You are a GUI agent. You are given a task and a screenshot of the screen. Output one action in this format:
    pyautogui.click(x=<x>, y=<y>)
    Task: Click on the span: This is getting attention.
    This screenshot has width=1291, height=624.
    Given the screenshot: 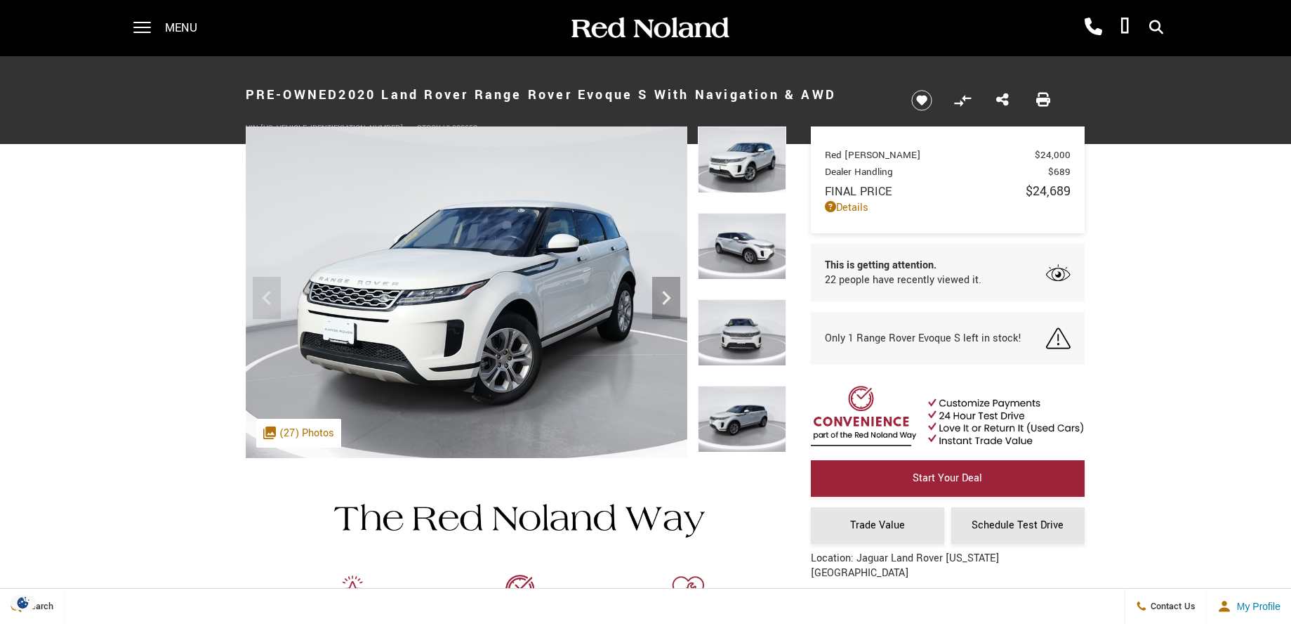 What is the action you would take?
    pyautogui.click(x=903, y=265)
    